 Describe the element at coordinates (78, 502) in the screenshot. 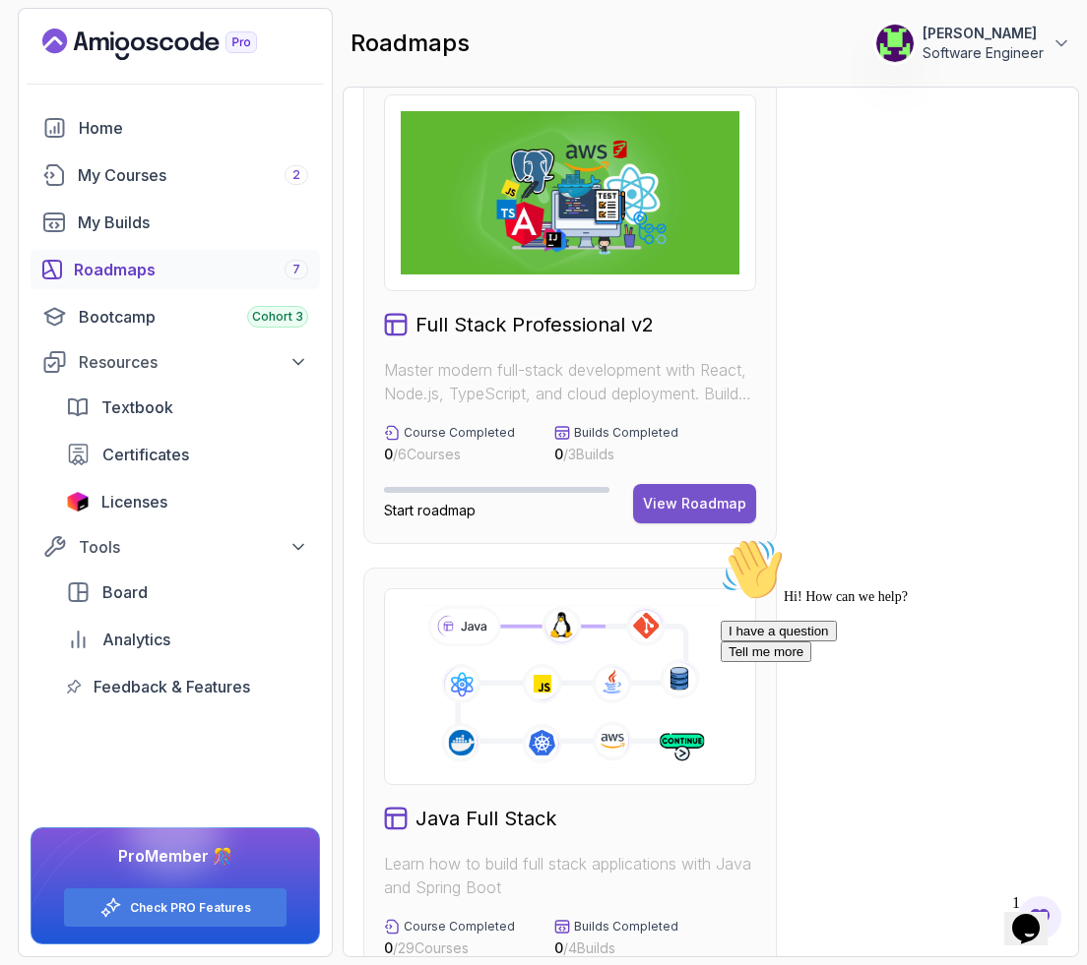

I see `img: jetbrains icon` at that location.